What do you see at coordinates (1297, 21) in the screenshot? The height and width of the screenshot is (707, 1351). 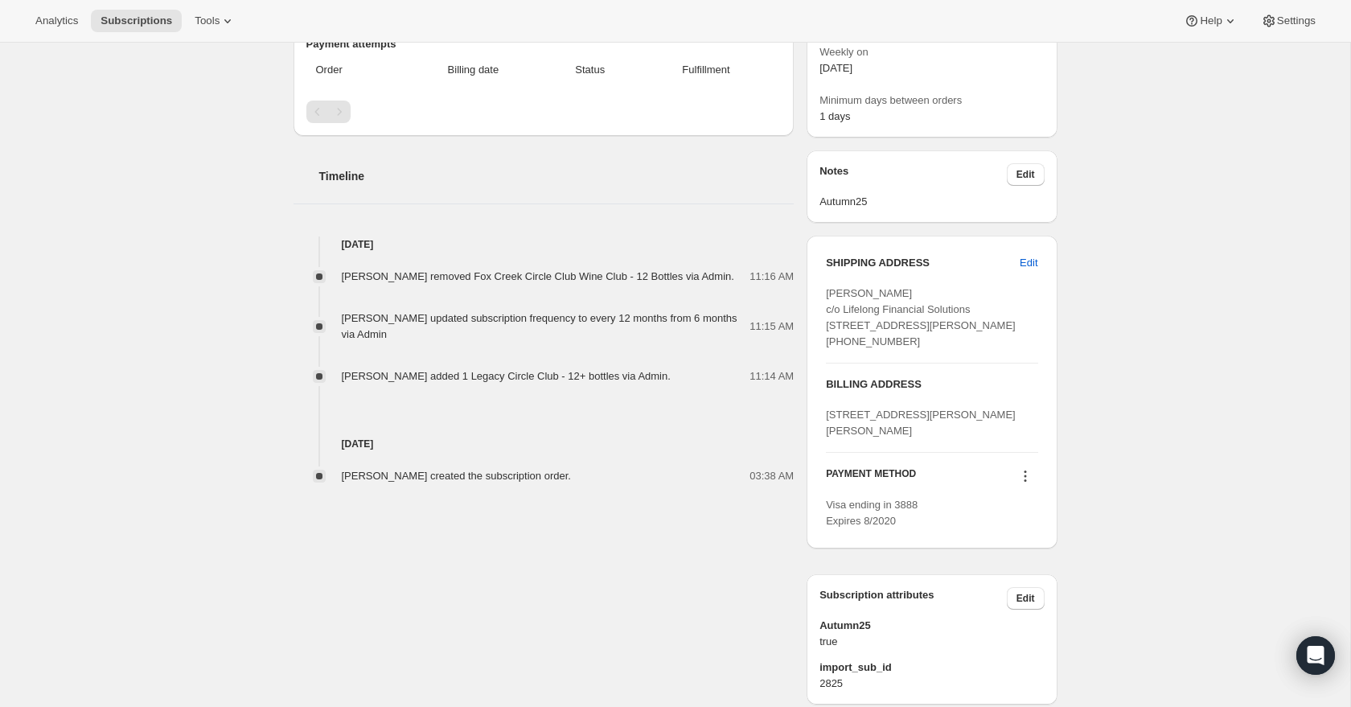 I see `span: Settings` at bounding box center [1297, 21].